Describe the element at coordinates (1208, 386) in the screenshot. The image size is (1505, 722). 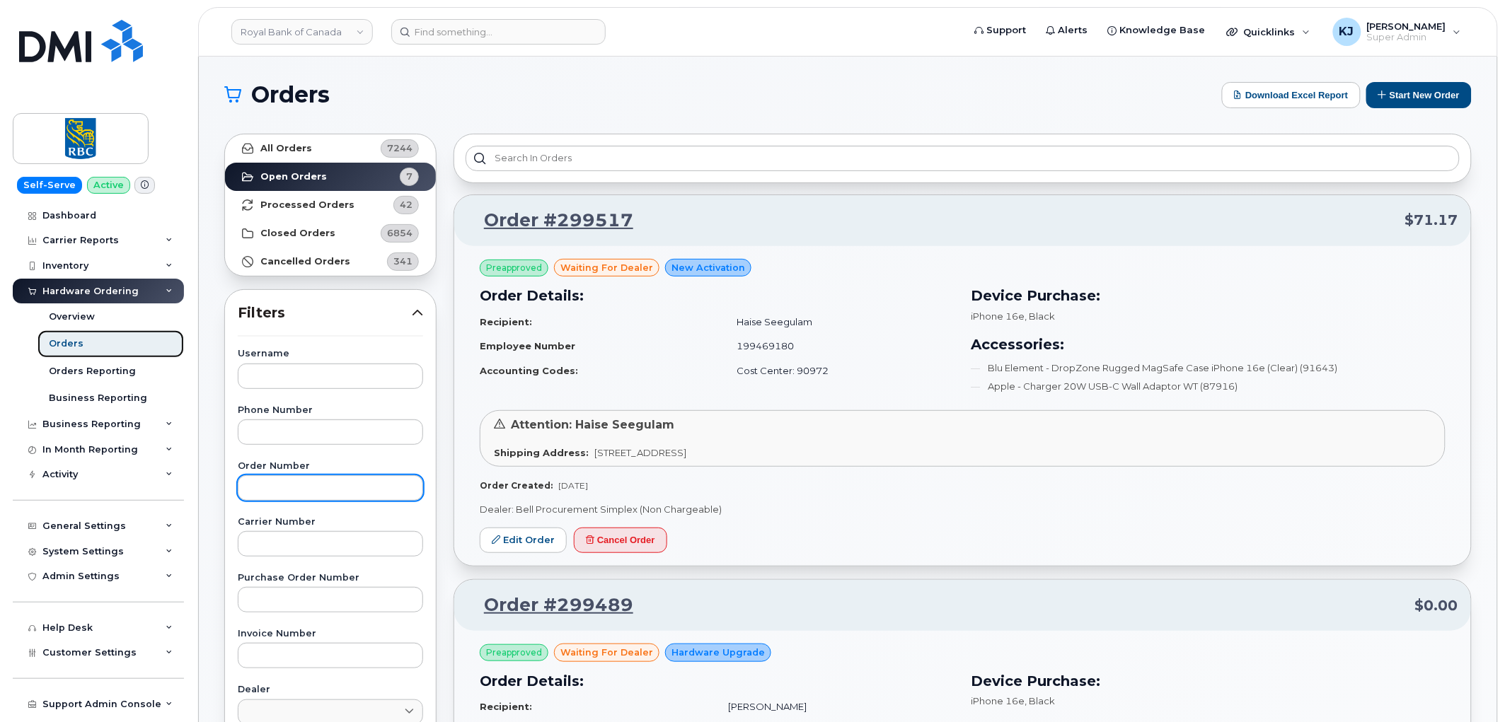
I see `li: Apple - Charger 20W USB-C Wall Adaptor WT (87916)` at that location.